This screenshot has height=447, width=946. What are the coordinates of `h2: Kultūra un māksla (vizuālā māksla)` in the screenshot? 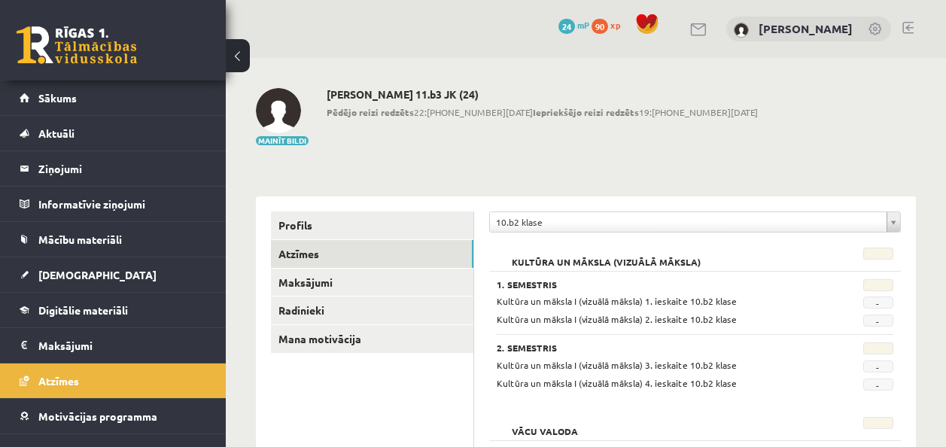 It's located at (606, 255).